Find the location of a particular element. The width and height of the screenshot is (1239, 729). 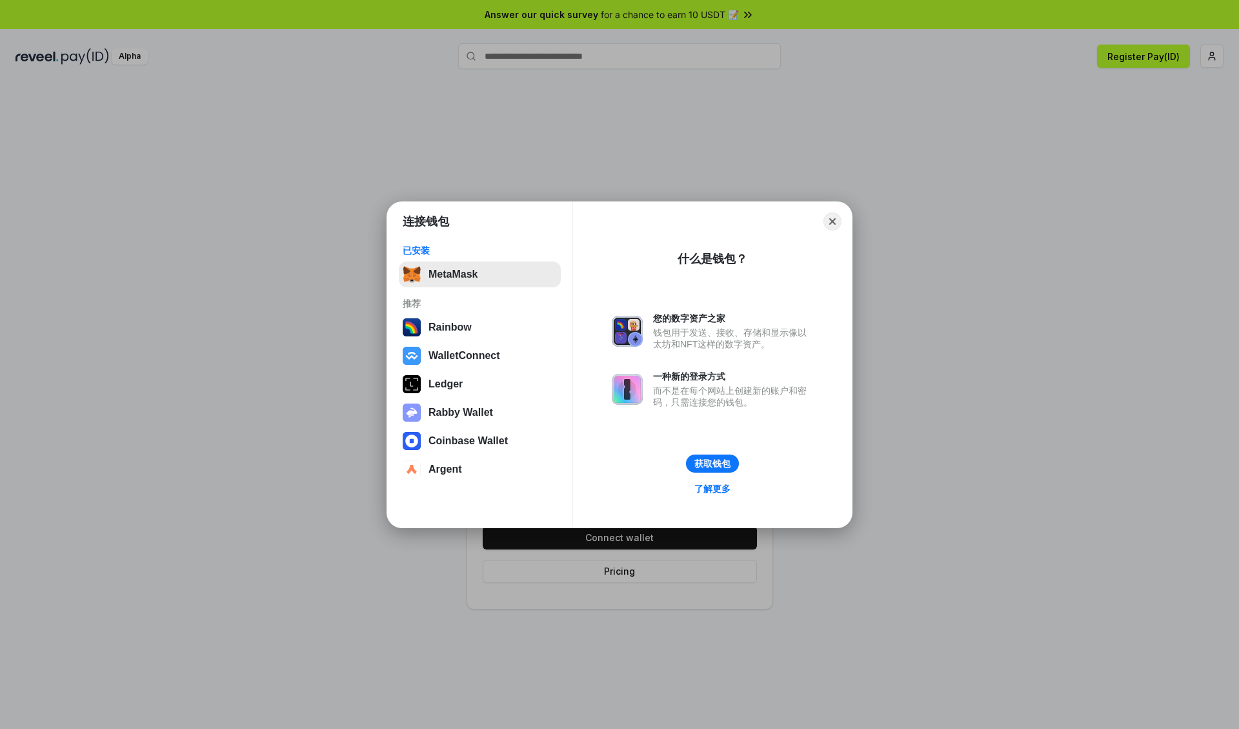

div: Coinbase Wallet is located at coordinates (468, 441).